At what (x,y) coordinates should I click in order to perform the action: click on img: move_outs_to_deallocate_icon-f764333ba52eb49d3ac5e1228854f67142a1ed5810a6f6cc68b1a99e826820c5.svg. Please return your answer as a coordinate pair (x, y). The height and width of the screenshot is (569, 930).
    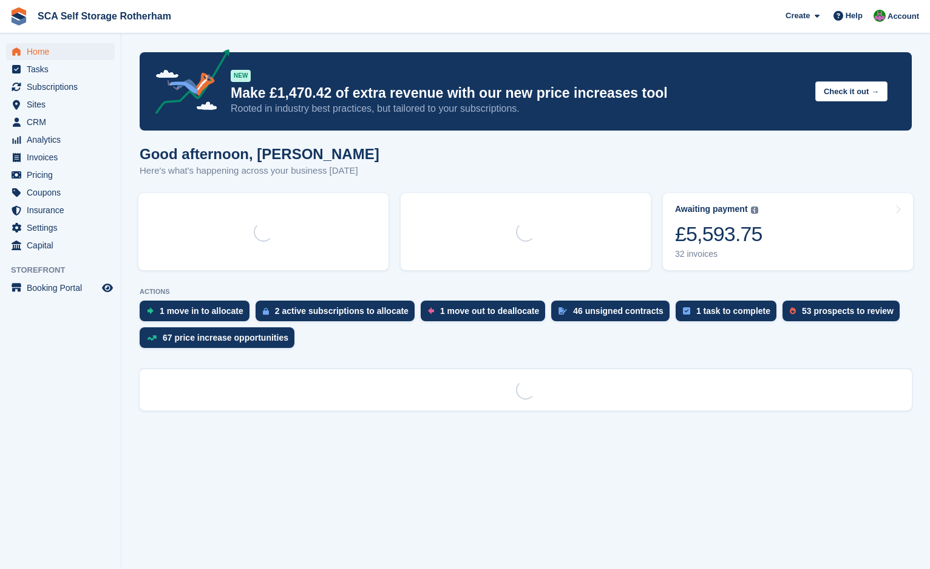
    Looking at the image, I should click on (431, 311).